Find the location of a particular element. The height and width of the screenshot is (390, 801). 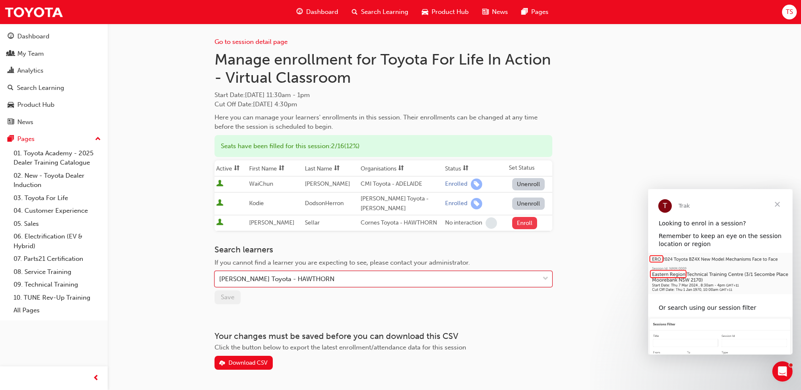

div: CMI Toyota - ADELAIDE is located at coordinates (401, 184).